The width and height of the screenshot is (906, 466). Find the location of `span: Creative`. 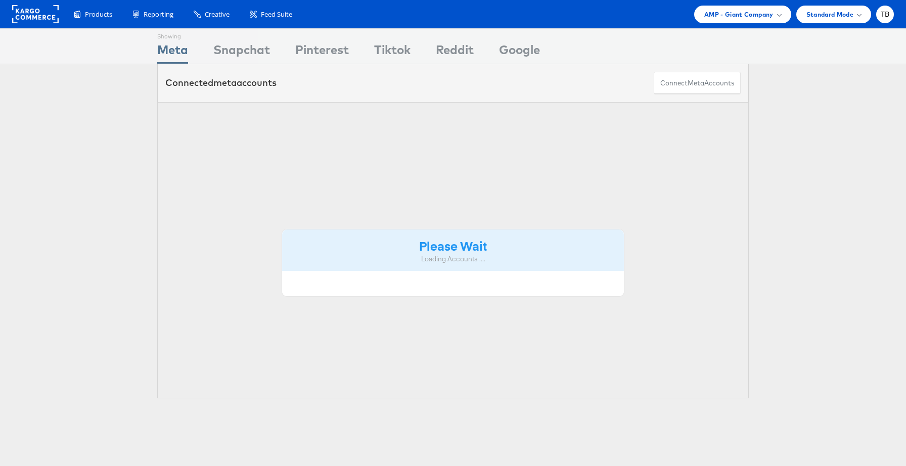

span: Creative is located at coordinates (217, 14).